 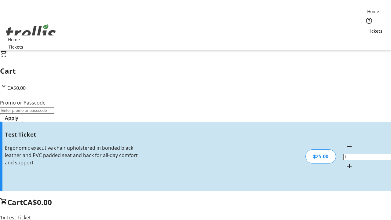 I want to click on button: Cart, so click(x=369, y=40).